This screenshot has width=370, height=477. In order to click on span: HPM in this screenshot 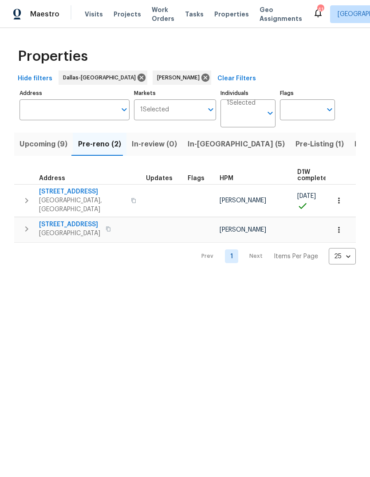, I will do `click(226, 178)`.